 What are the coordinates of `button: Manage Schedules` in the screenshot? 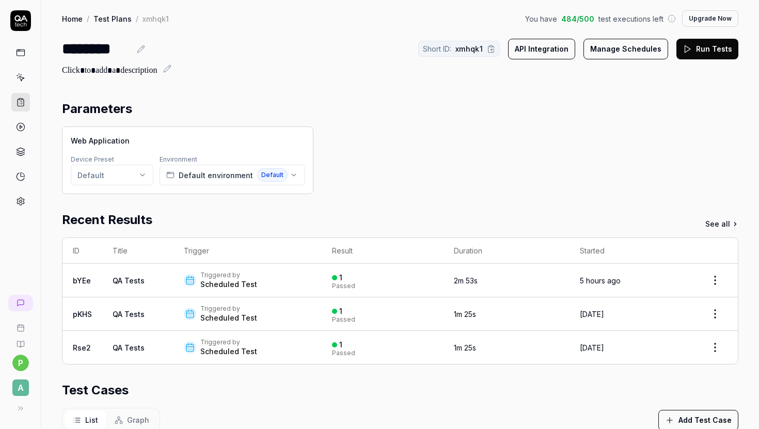 It's located at (625, 49).